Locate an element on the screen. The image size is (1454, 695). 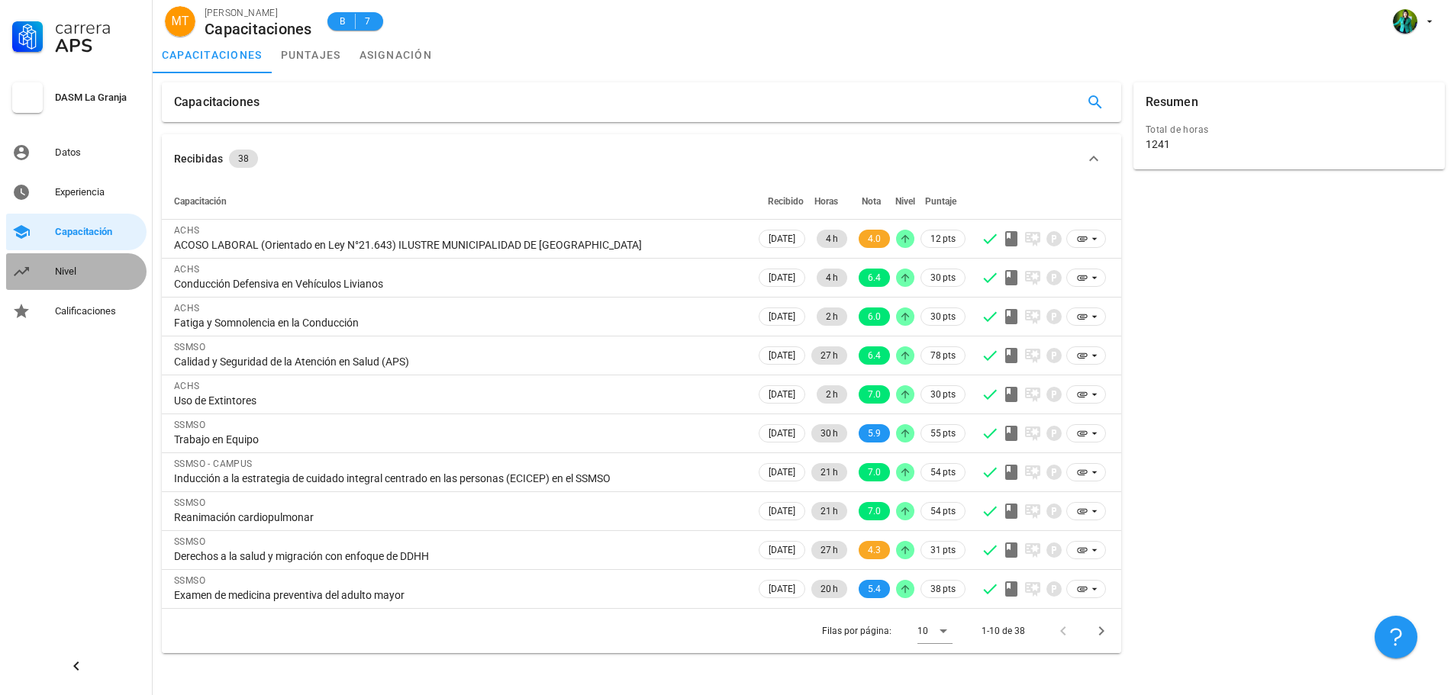
span: 55 pts is located at coordinates (943, 434).